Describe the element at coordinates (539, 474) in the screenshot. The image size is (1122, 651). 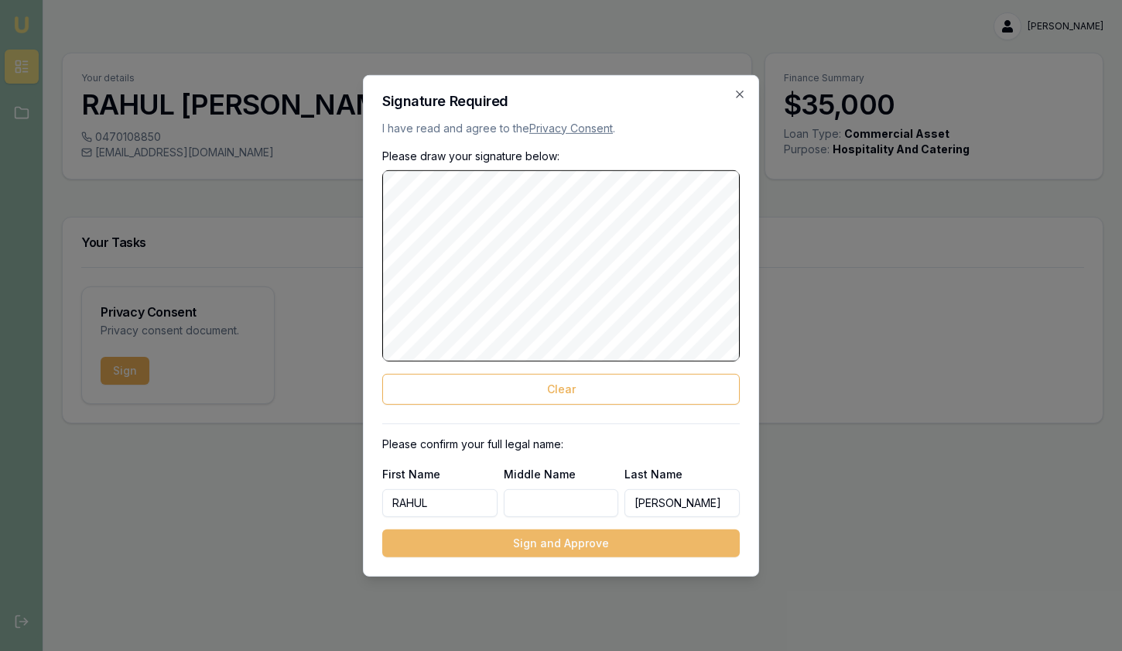
I see `label: Middle Name` at that location.